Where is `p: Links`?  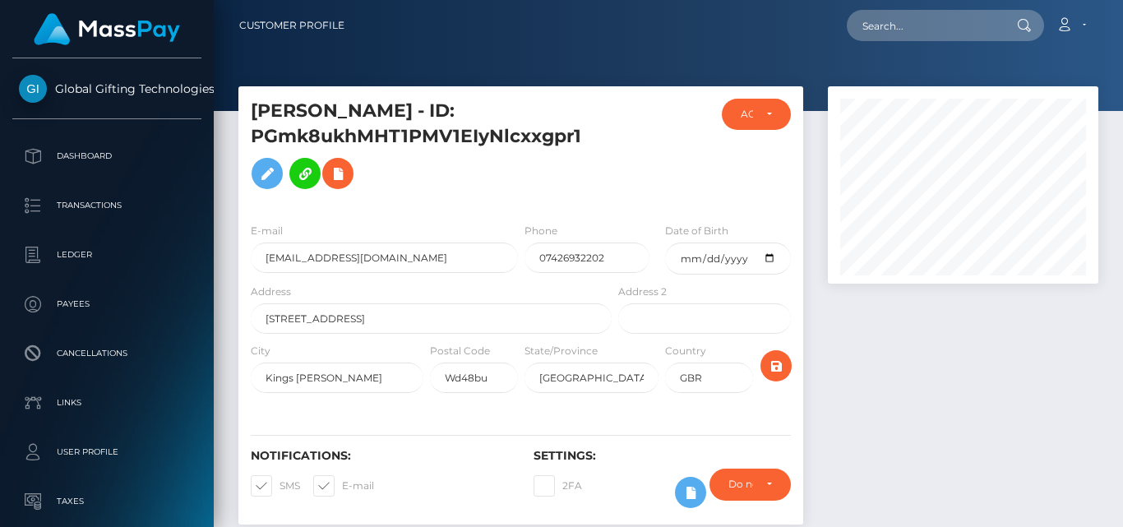 p: Links is located at coordinates (107, 403).